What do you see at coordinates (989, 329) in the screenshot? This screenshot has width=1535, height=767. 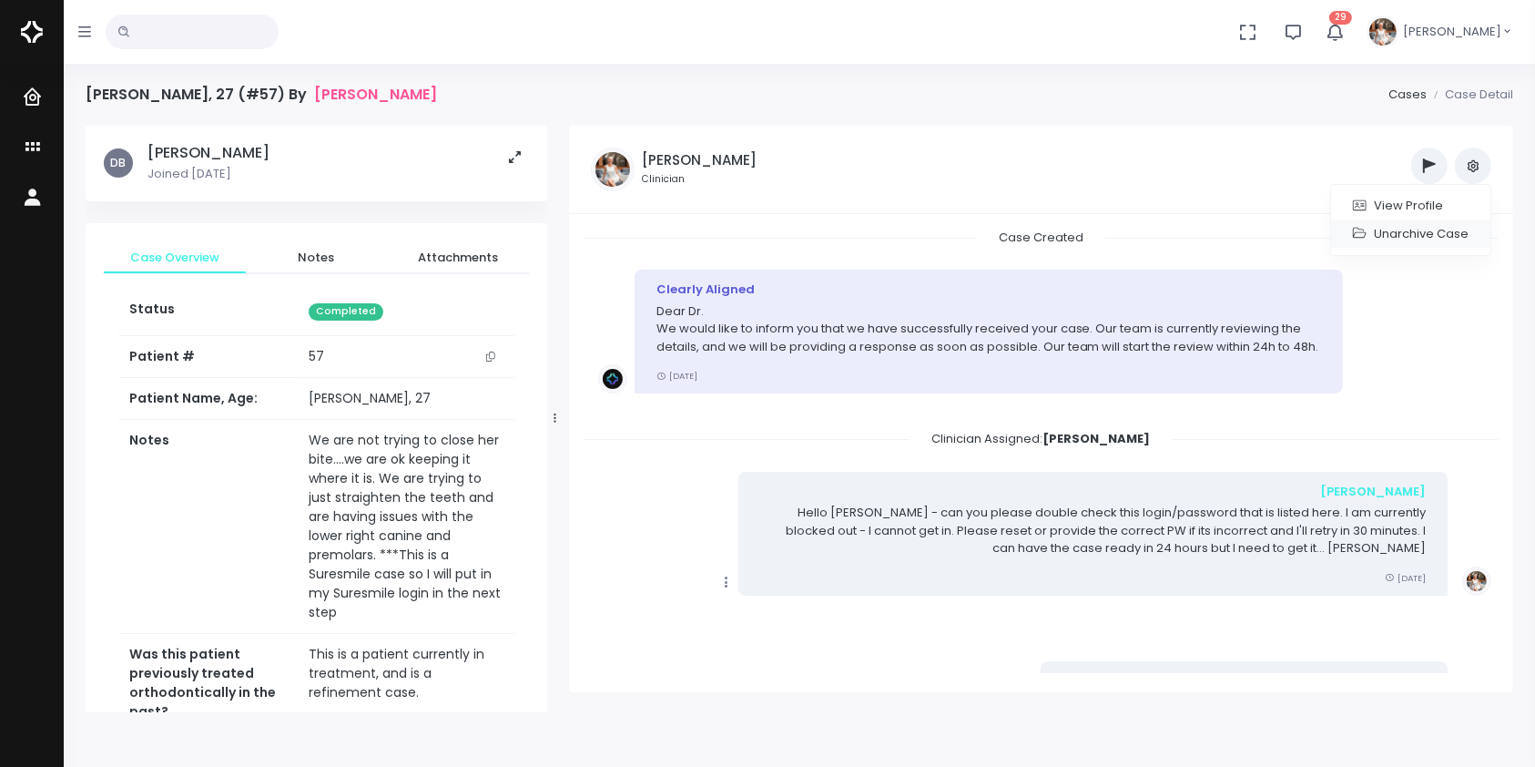 I see `p: Dear Dr. We would like to inform you that we have successfully received your case. Our team is cu...` at bounding box center [989, 329].